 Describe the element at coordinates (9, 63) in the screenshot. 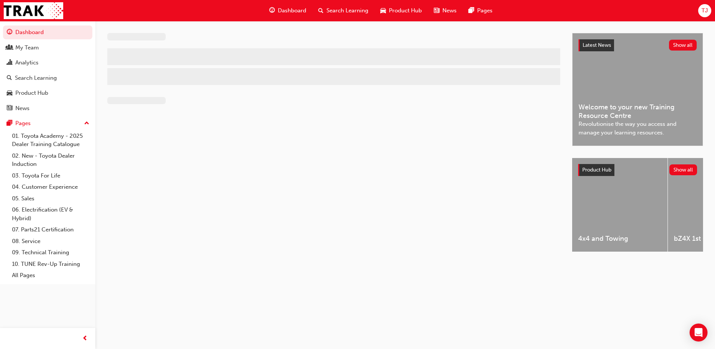

I see `span: chart-icon` at that location.